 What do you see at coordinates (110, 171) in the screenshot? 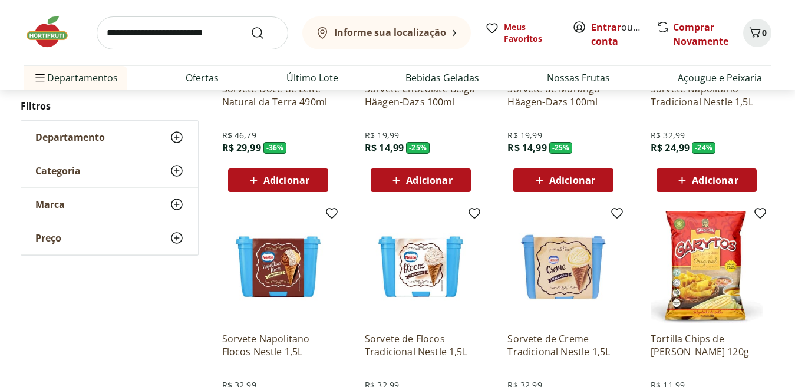
I see `button: Categoria` at bounding box center [110, 171].